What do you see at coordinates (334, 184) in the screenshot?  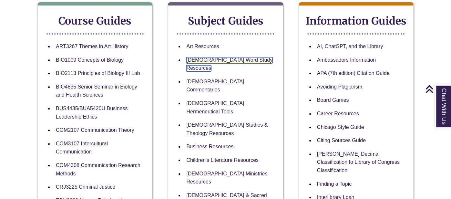 I see `a: Finding a Topic` at bounding box center [334, 184].